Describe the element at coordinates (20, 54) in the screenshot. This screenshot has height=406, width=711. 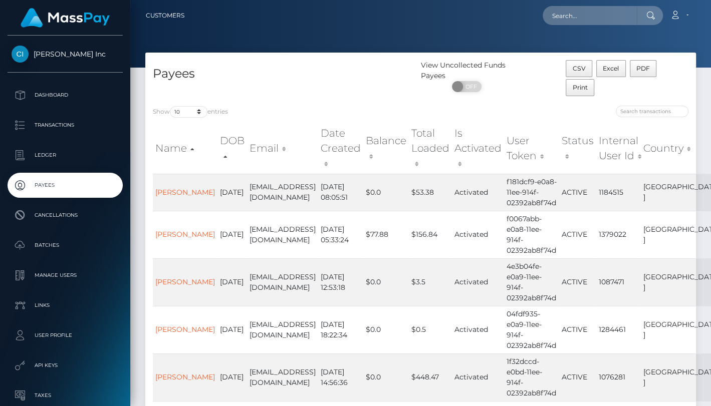
I see `img: Cindy Gallop Inc` at that location.